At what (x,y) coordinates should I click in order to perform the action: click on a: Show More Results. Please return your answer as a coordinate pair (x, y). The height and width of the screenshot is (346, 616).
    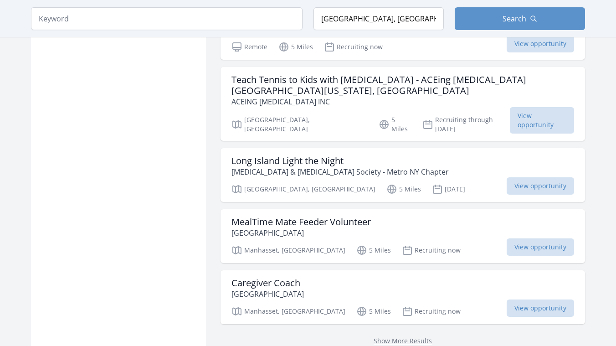
    Looking at the image, I should click on (403, 341).